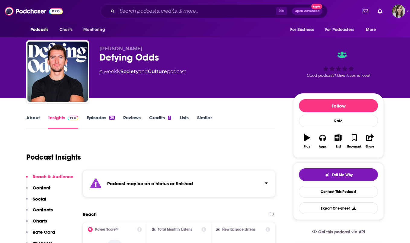 The image size is (410, 243). I want to click on button: Rate Card, so click(40, 235).